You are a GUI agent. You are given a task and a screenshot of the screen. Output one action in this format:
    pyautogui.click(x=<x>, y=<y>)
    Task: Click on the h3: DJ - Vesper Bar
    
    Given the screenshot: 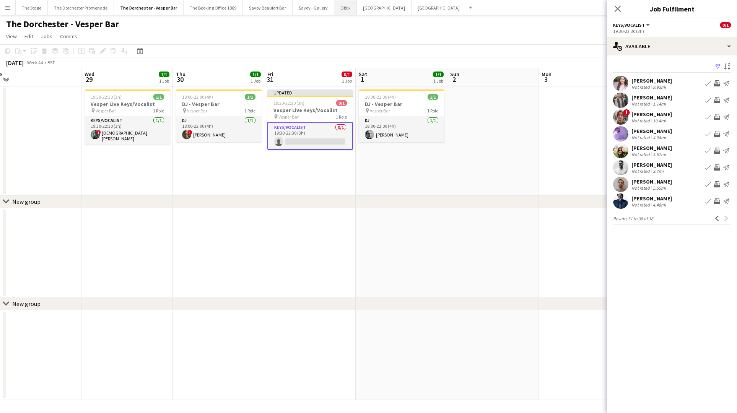 What is the action you would take?
    pyautogui.click(x=402, y=104)
    